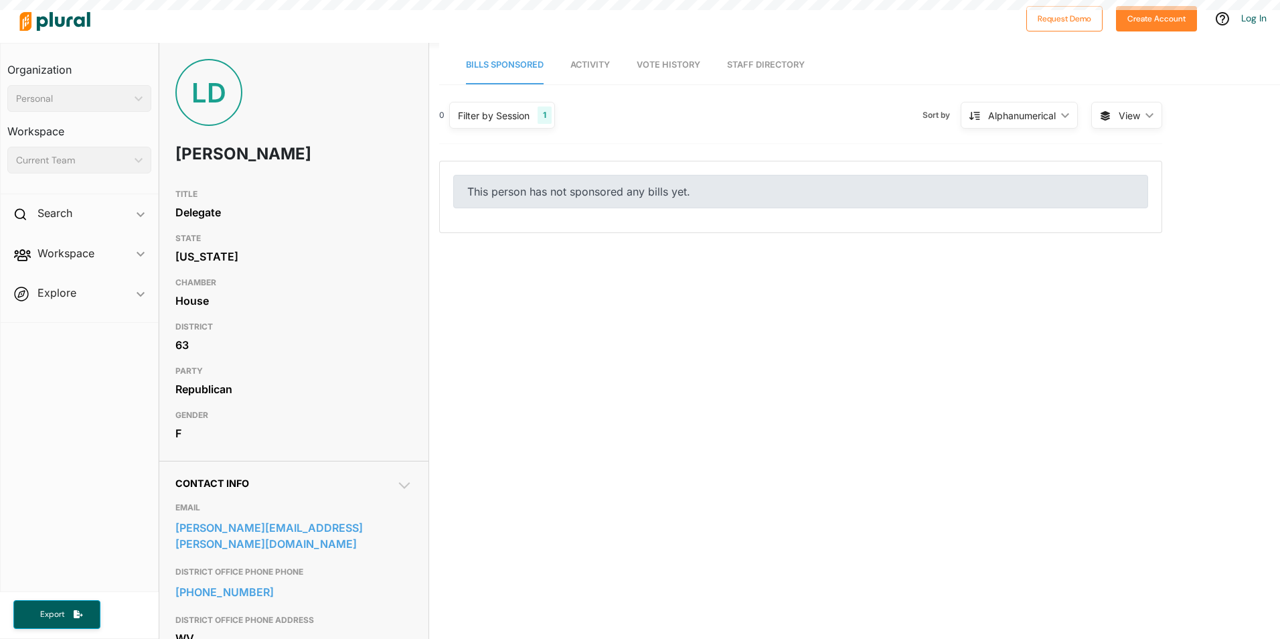 The height and width of the screenshot is (639, 1280). Describe the element at coordinates (209, 92) in the screenshot. I see `div: LD` at that location.